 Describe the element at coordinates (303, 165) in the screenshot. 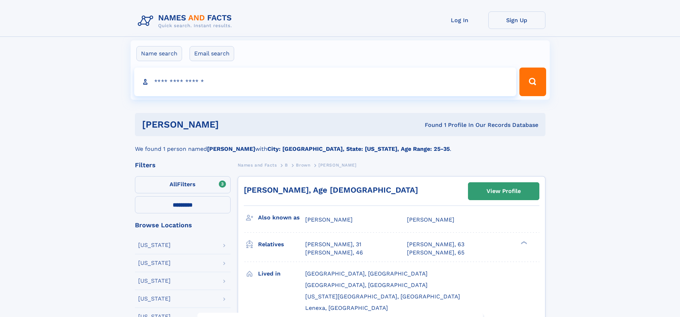

I see `span: Brown` at that location.